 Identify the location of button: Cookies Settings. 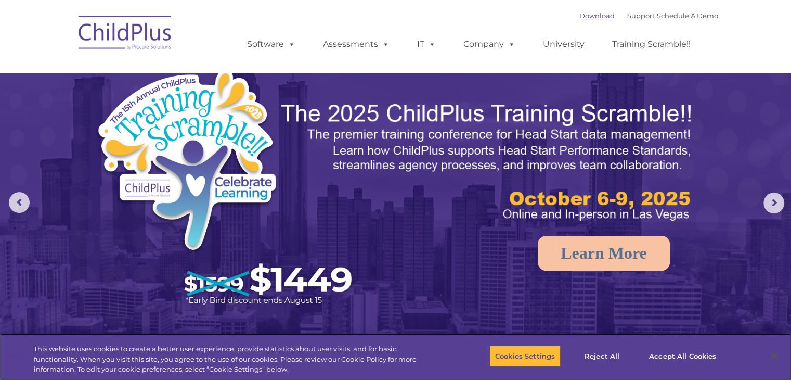
(525, 356).